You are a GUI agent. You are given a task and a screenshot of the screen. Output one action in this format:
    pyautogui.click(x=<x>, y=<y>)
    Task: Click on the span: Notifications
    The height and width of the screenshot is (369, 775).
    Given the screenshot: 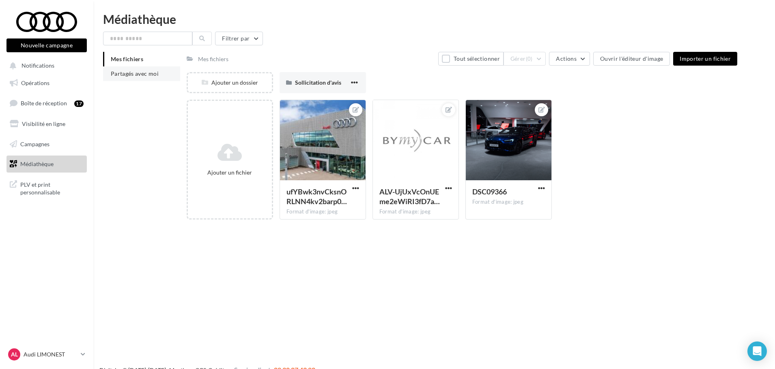 What is the action you would take?
    pyautogui.click(x=38, y=66)
    